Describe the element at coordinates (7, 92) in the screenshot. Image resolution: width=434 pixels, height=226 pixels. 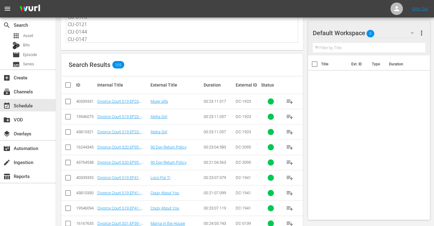
I see `span: Channels` at that location.